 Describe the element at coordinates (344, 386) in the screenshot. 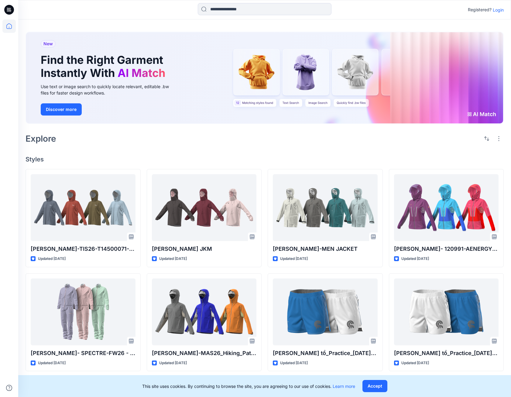

I see `a: Learn more` at that location.